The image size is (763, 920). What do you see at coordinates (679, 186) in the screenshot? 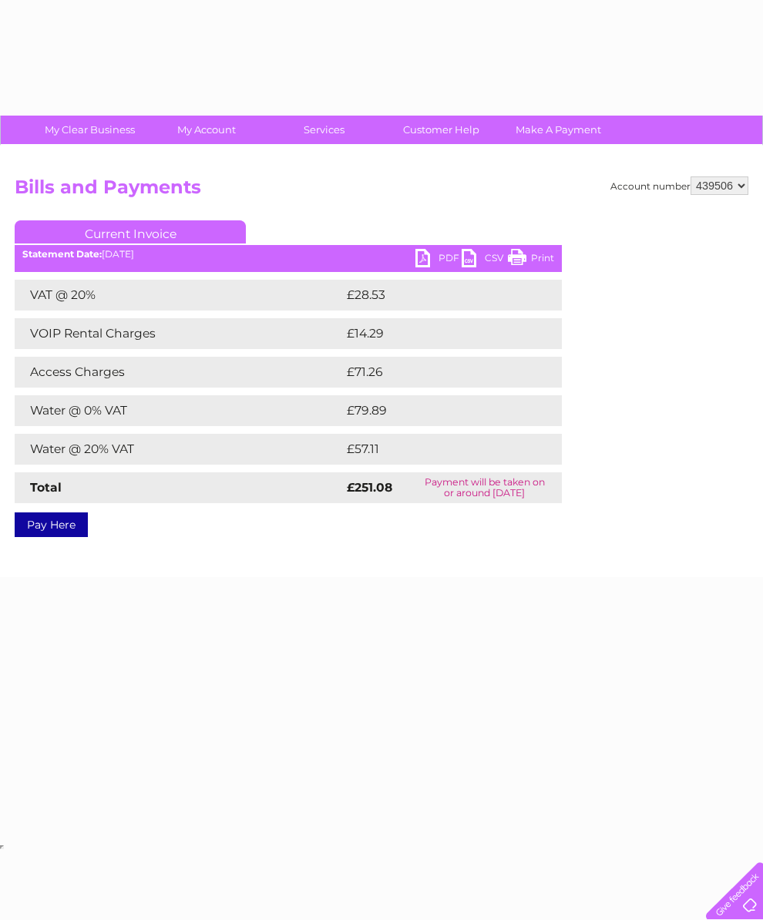
I see `div: Account number` at bounding box center [679, 186].